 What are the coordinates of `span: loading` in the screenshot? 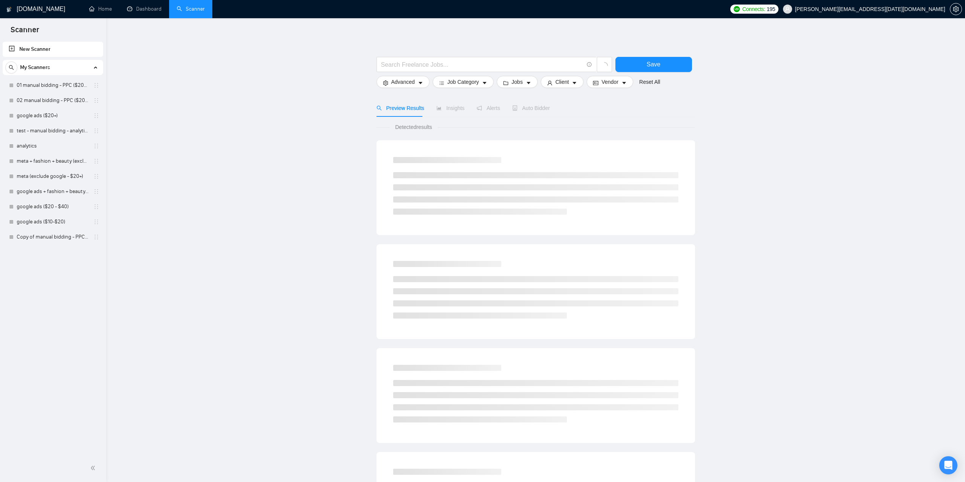 It's located at (605, 66).